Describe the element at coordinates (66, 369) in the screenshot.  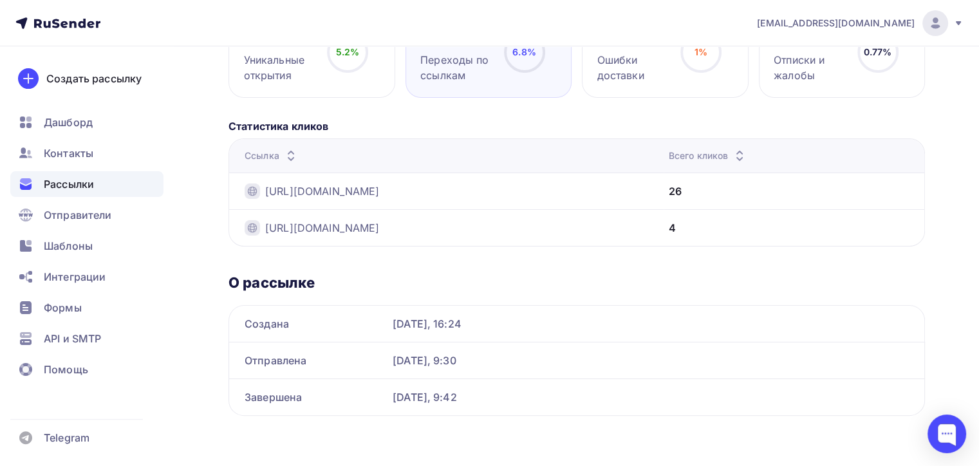
I see `span: Помощь` at that location.